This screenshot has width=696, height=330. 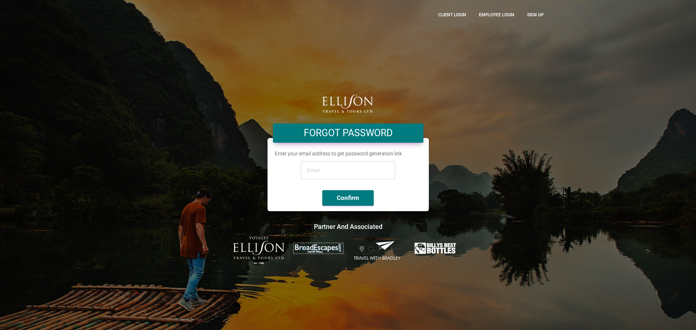 I want to click on img: ET-Voyages-text-colour-Logo-with-est.png, so click(x=259, y=250).